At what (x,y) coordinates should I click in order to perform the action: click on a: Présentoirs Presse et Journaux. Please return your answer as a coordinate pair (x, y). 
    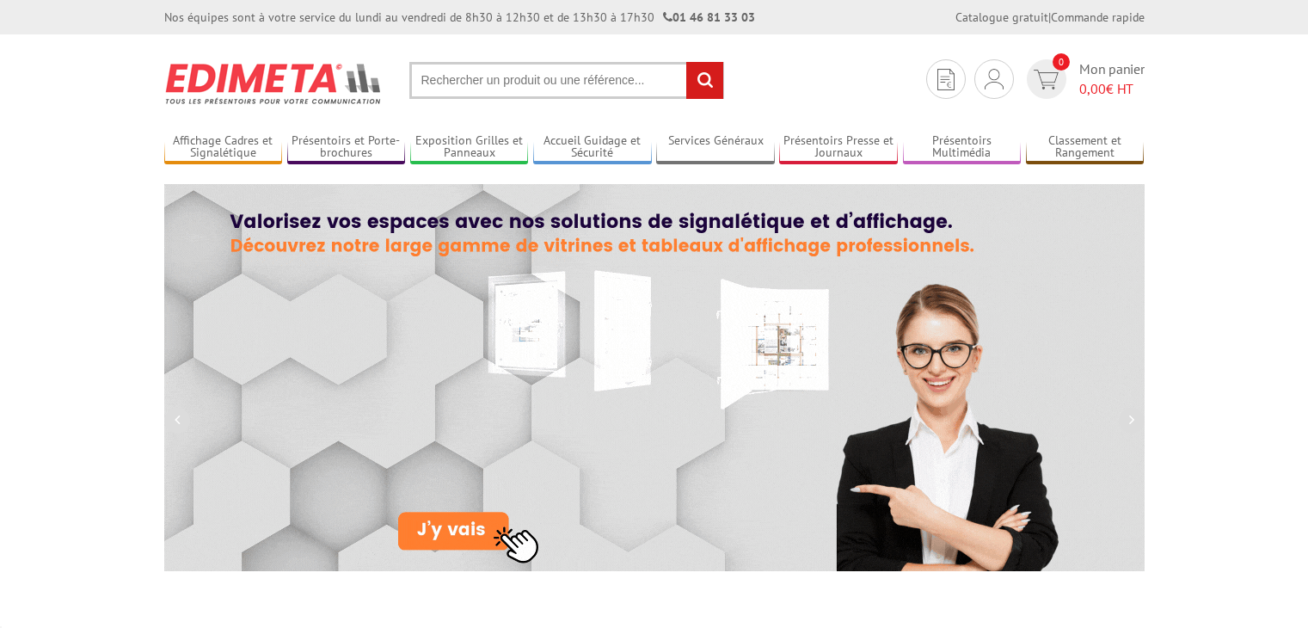
    Looking at the image, I should click on (838, 147).